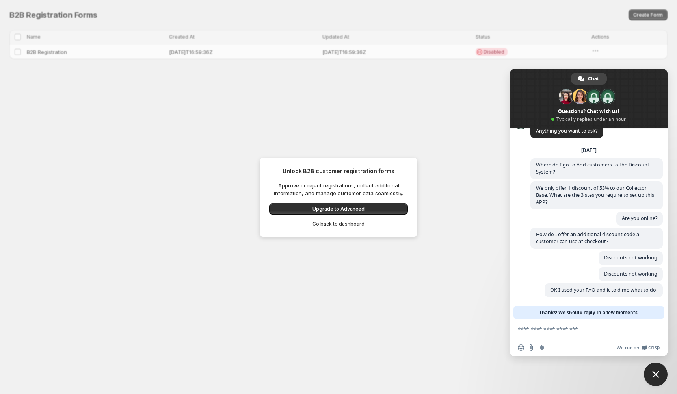 This screenshot has height=394, width=677. What do you see at coordinates (589, 79) in the screenshot?
I see `a: Chat` at bounding box center [589, 79].